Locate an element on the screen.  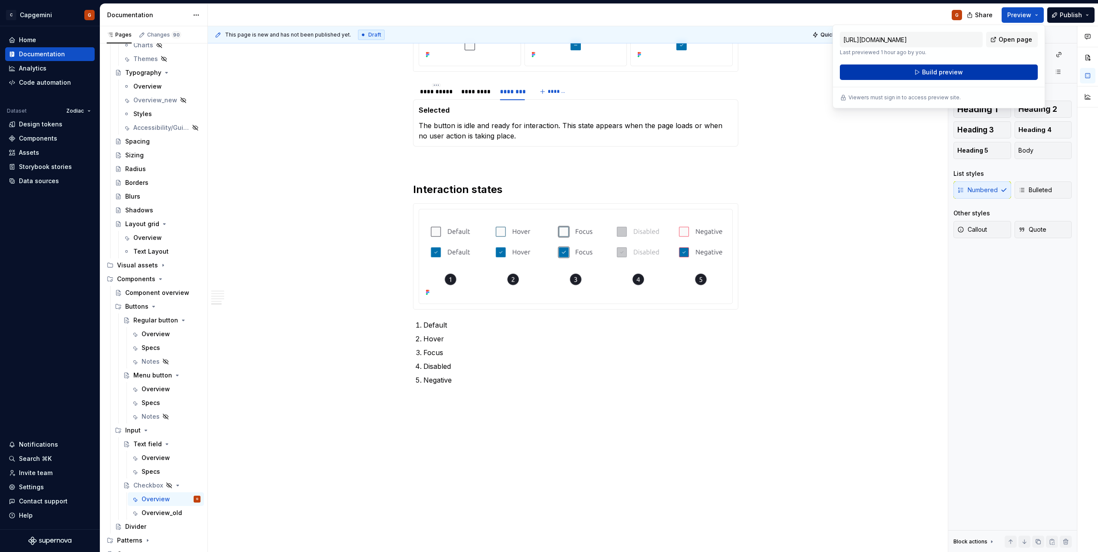
button: CCapgeminiG is located at coordinates (50, 15).